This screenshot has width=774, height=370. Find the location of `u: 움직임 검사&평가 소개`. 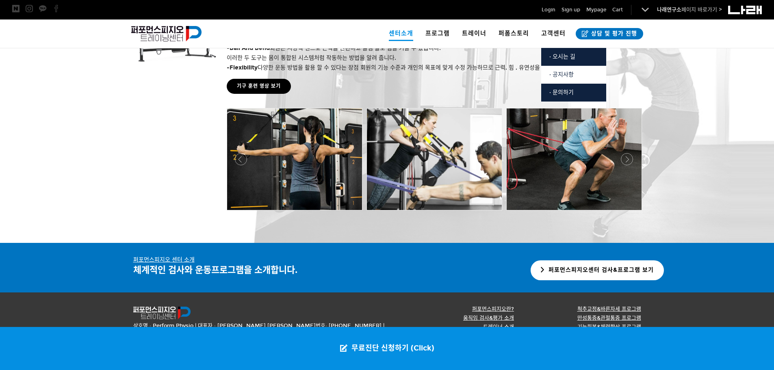

u: 움직임 검사&평가 소개 is located at coordinates (488, 318).